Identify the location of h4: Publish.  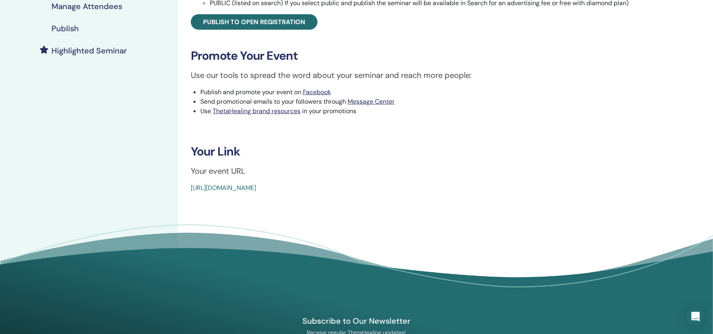
(65, 29).